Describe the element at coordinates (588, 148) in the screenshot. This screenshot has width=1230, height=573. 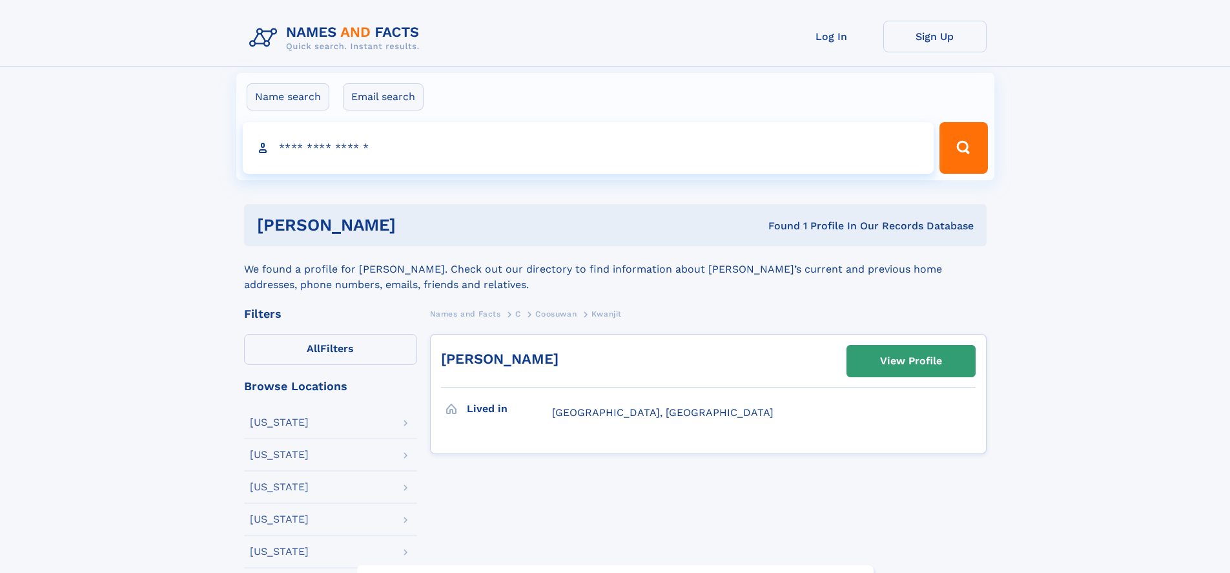
I see `input: search input` at that location.